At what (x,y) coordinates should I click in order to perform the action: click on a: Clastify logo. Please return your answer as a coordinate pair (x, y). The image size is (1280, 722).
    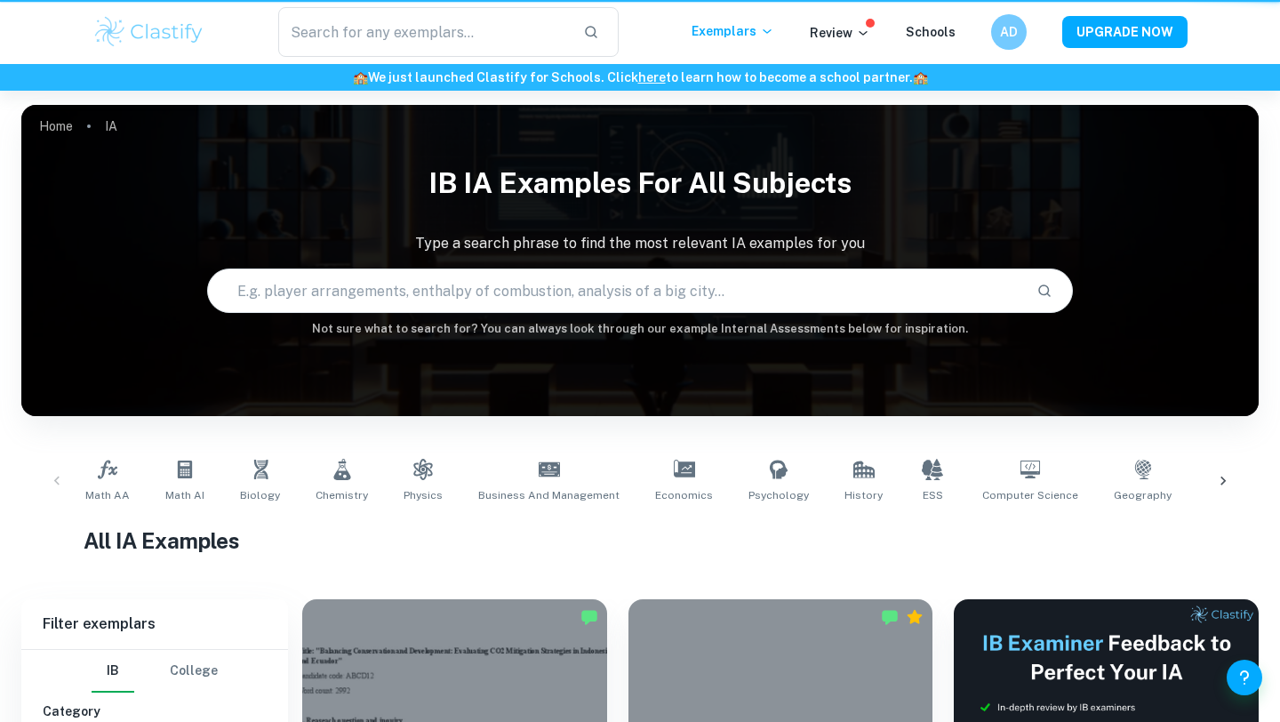
    Looking at the image, I should click on (148, 32).